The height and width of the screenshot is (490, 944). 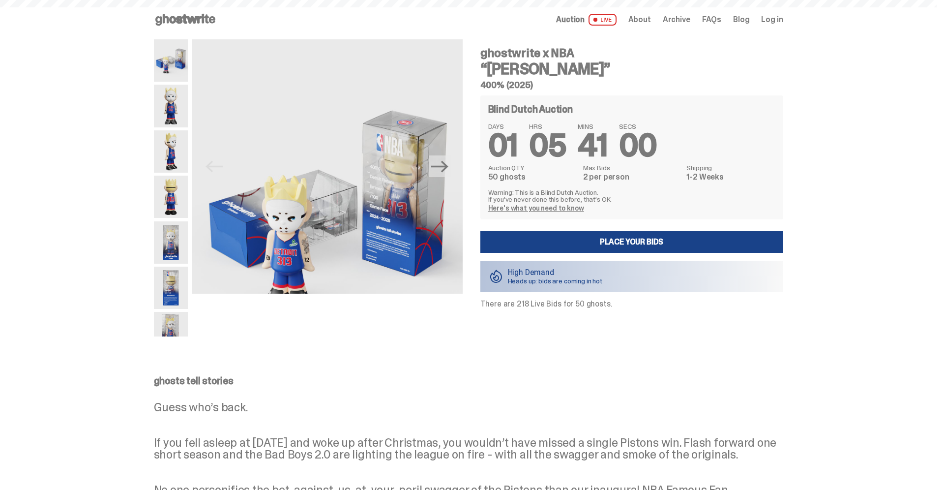 I want to click on img: eminem%20scale.png, so click(x=171, y=333).